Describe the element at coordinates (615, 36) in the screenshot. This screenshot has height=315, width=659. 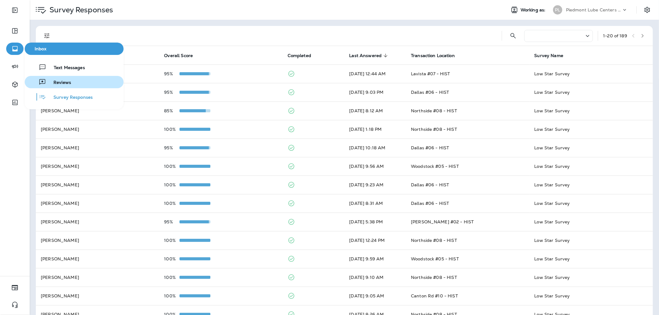
I see `div: 1 - 20 of 189` at that location.